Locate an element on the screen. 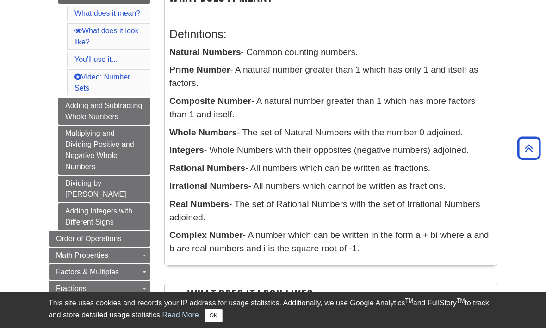 This screenshot has height=328, width=546. a: Order of Operations is located at coordinates (99, 239).